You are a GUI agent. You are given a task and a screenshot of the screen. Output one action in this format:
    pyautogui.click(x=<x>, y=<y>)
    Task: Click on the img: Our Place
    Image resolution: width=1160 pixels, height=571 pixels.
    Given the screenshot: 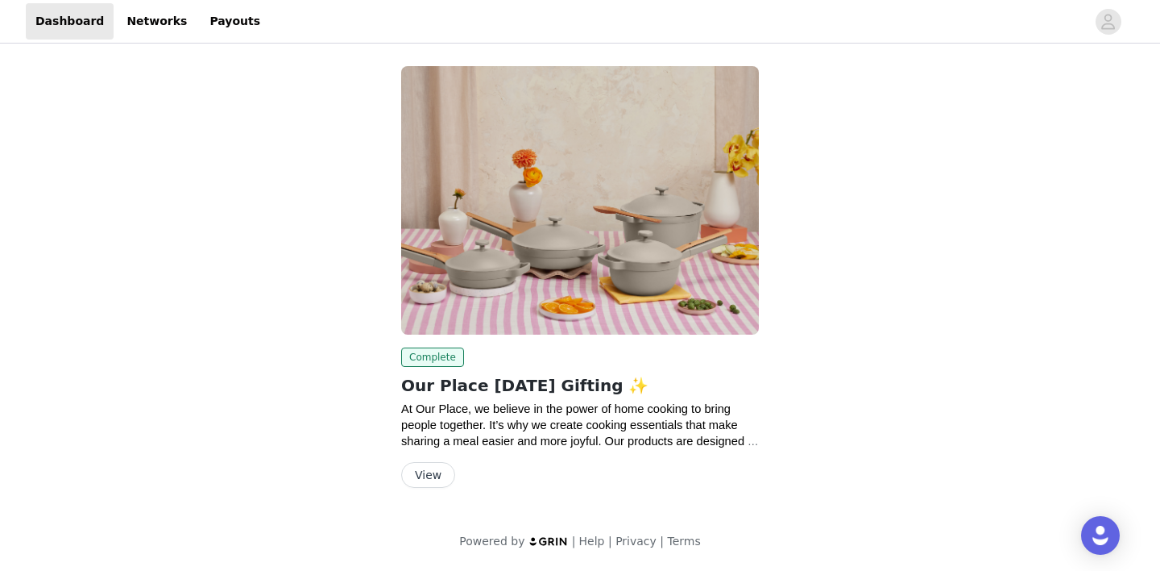 What is the action you would take?
    pyautogui.click(x=580, y=200)
    